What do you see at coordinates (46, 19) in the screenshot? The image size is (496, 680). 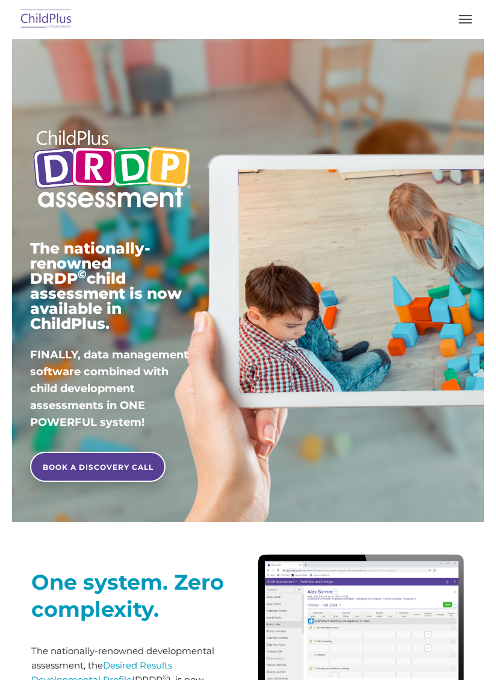 I see `img: ChildPlus by Procare Solutions` at bounding box center [46, 19].